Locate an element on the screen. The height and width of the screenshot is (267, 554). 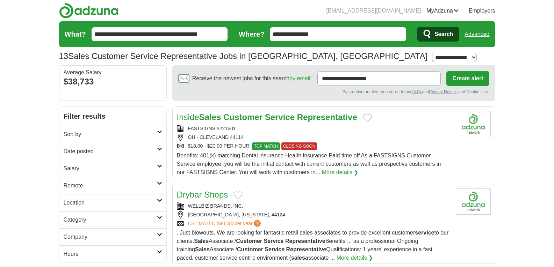
a: Company is located at coordinates (113, 237).